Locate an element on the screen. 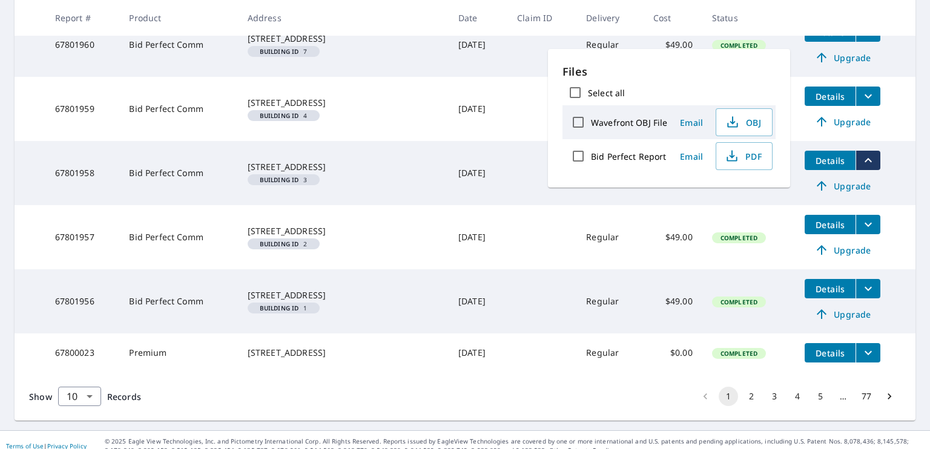  td: 67801960 is located at coordinates (82, 45).